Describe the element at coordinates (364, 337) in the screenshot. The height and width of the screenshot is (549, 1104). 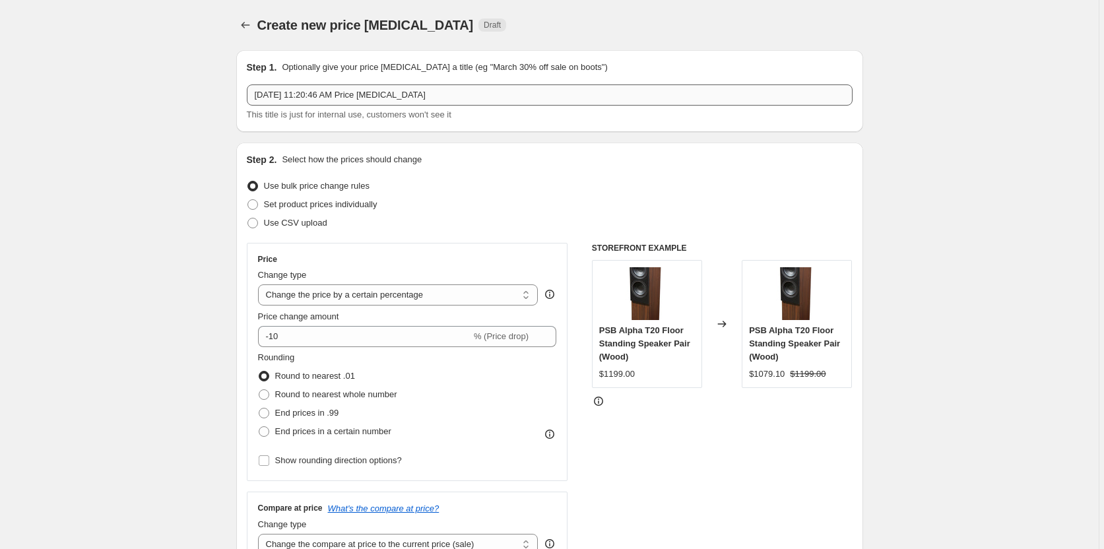
I see `input: -15` at that location.